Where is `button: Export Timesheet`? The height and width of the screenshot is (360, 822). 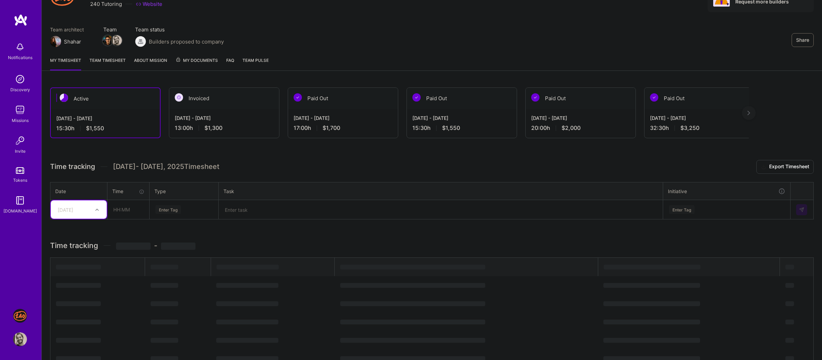
button: Export Timesheet is located at coordinates (785, 167).